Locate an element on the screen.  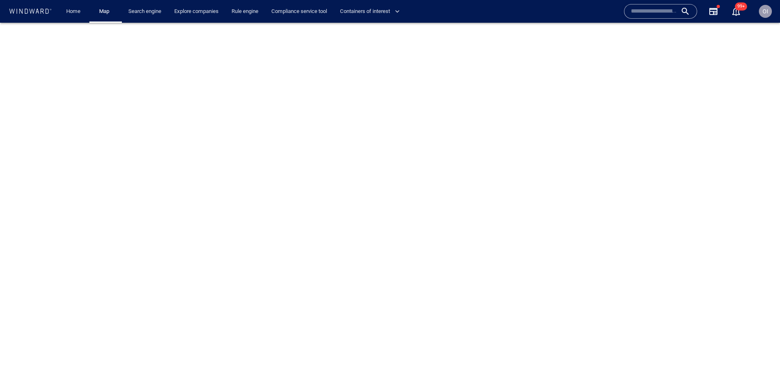
a: Search engine is located at coordinates (145, 11).